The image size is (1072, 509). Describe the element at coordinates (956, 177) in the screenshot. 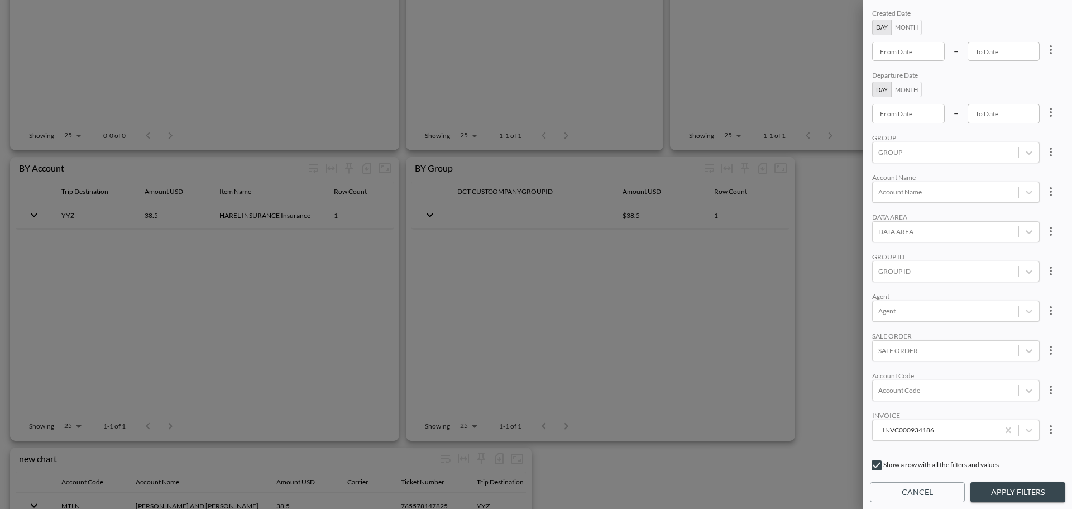

I see `div: Account Name` at that location.